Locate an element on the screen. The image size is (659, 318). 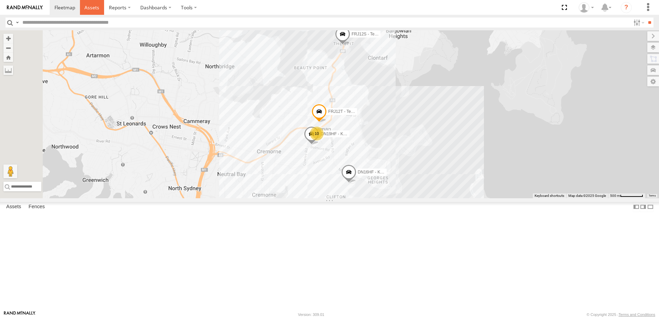
span: 500 m is located at coordinates (615, 196).